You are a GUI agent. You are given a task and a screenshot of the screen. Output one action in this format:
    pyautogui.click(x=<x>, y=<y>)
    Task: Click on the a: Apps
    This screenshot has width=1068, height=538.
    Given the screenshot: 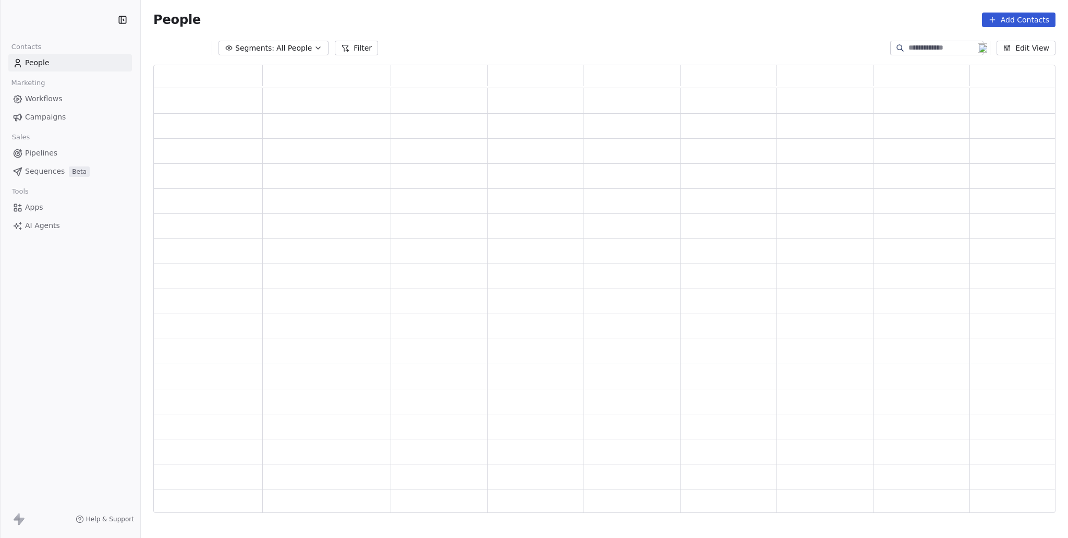 What is the action you would take?
    pyautogui.click(x=70, y=207)
    